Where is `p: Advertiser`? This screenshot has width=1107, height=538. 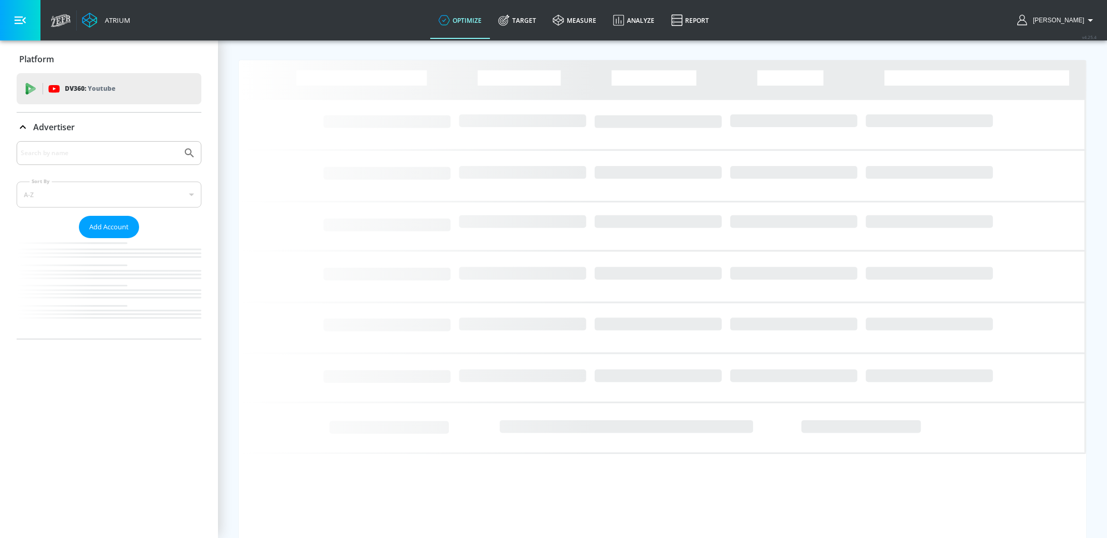 p: Advertiser is located at coordinates (54, 127).